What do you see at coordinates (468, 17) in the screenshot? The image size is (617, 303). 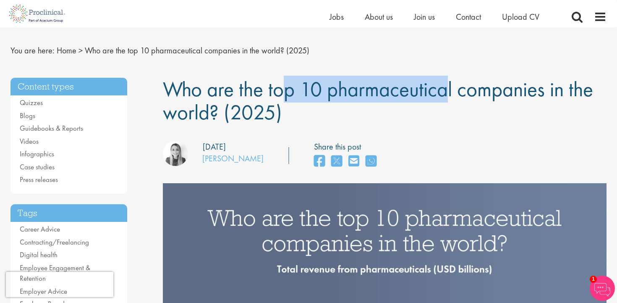 I see `a: Contact` at bounding box center [468, 17].